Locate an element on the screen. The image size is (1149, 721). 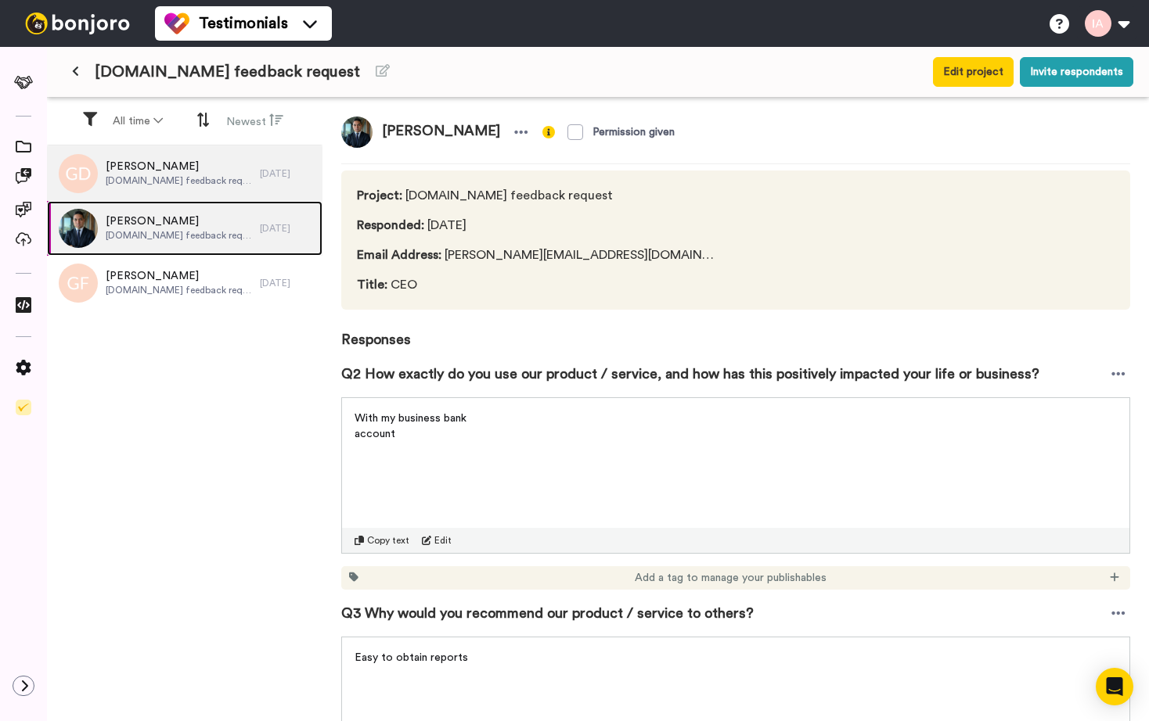
img: gf.png is located at coordinates (78, 283).